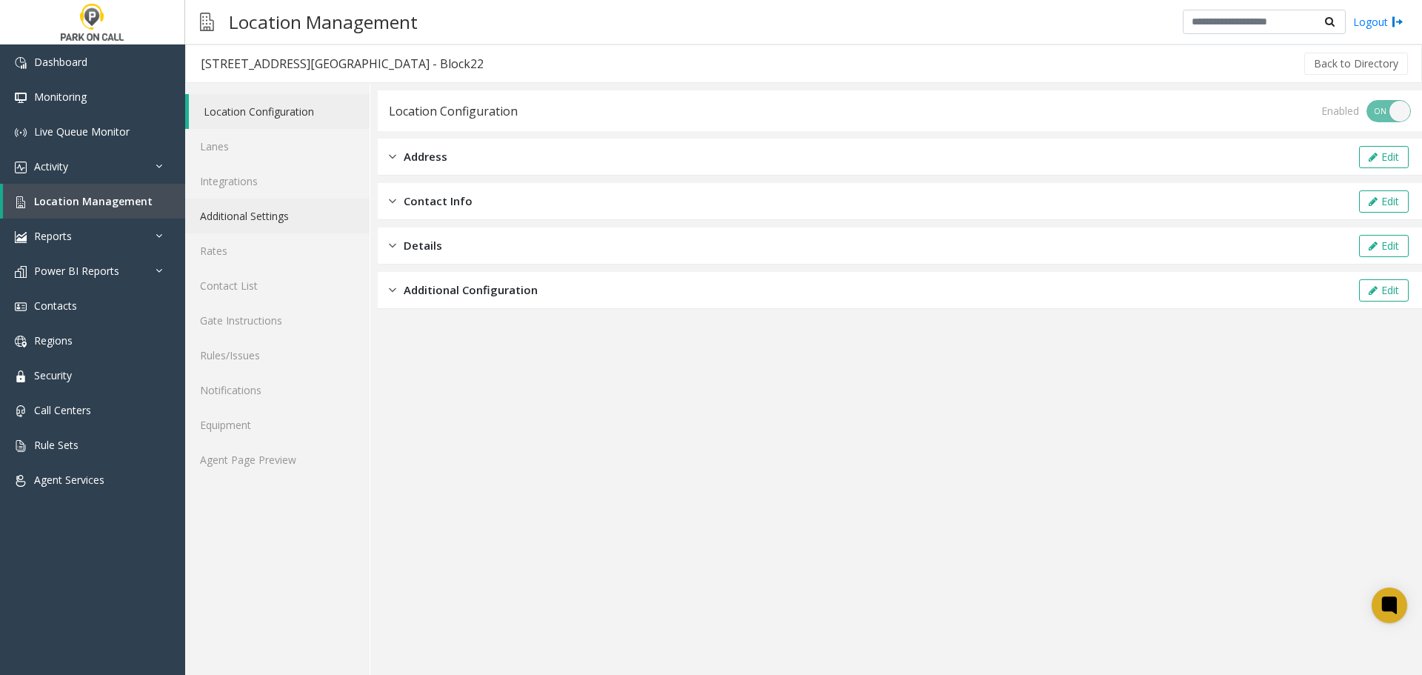 This screenshot has width=1422, height=675. Describe the element at coordinates (53, 236) in the screenshot. I see `span: Reports` at that location.